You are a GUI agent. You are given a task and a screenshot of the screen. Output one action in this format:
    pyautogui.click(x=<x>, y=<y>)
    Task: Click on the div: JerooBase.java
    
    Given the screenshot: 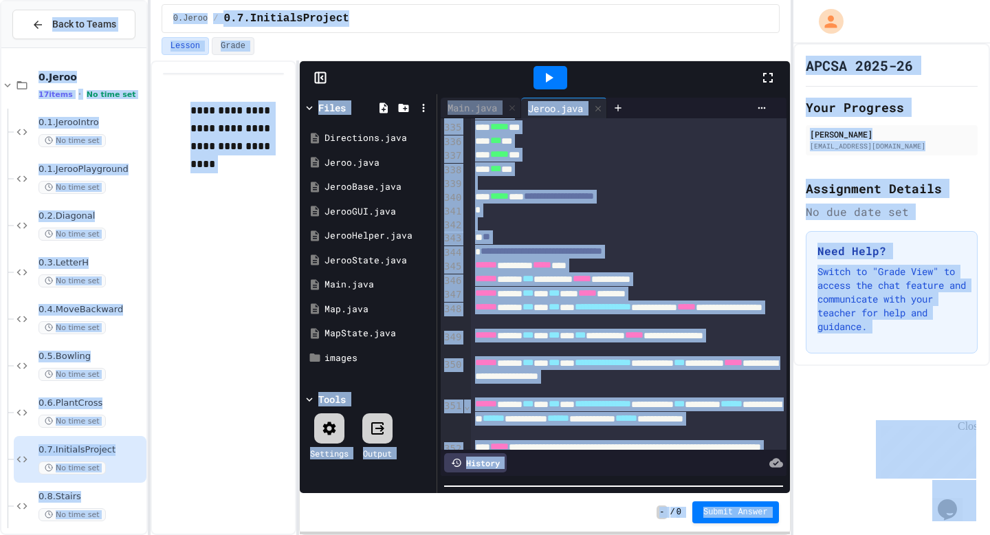 What is the action you would take?
    pyautogui.click(x=378, y=187)
    